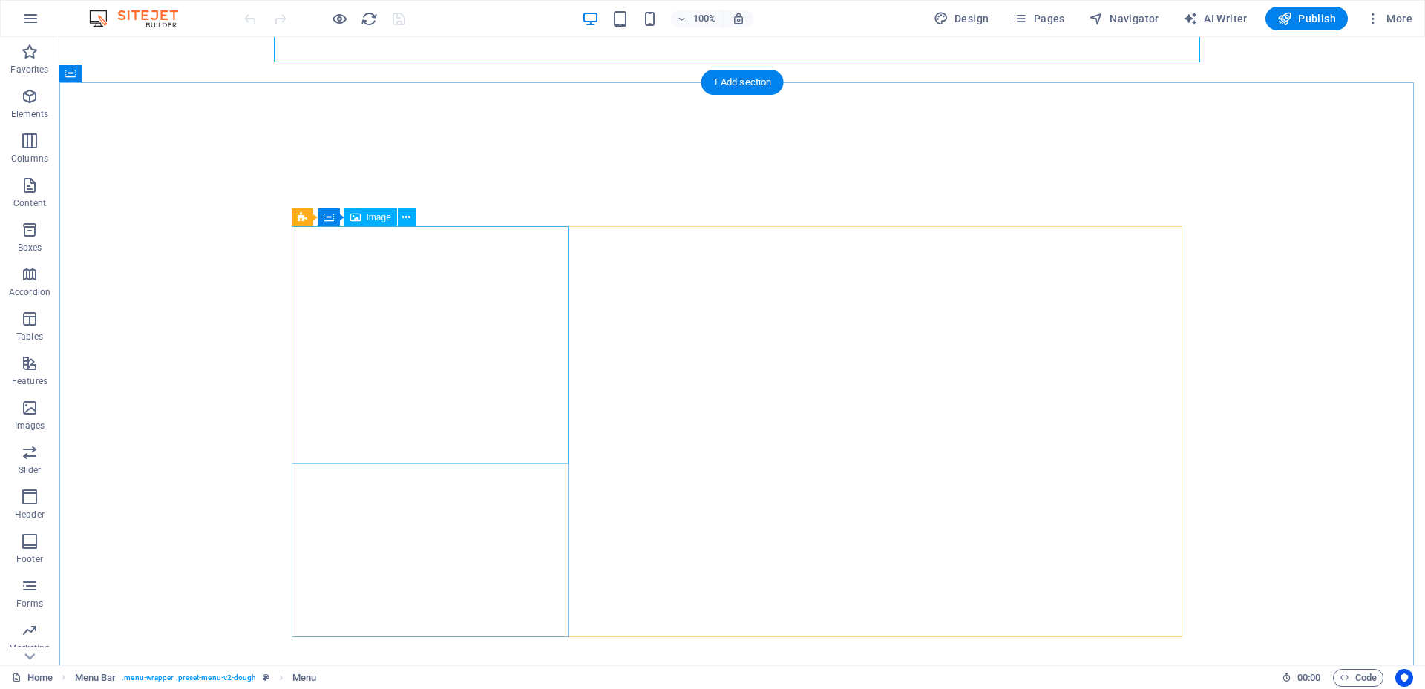 The width and height of the screenshot is (1425, 689). What do you see at coordinates (141, 19) in the screenshot?
I see `img: Editor Logo` at bounding box center [141, 19].